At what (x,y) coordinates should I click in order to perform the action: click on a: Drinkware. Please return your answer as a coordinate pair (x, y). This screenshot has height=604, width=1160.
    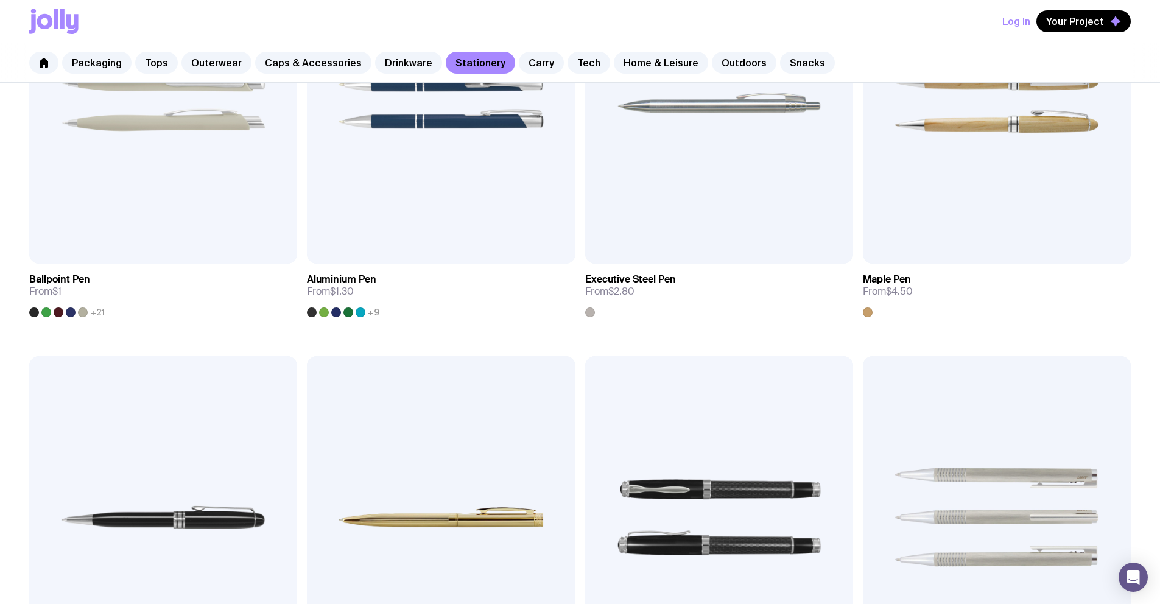
    Looking at the image, I should click on (409, 63).